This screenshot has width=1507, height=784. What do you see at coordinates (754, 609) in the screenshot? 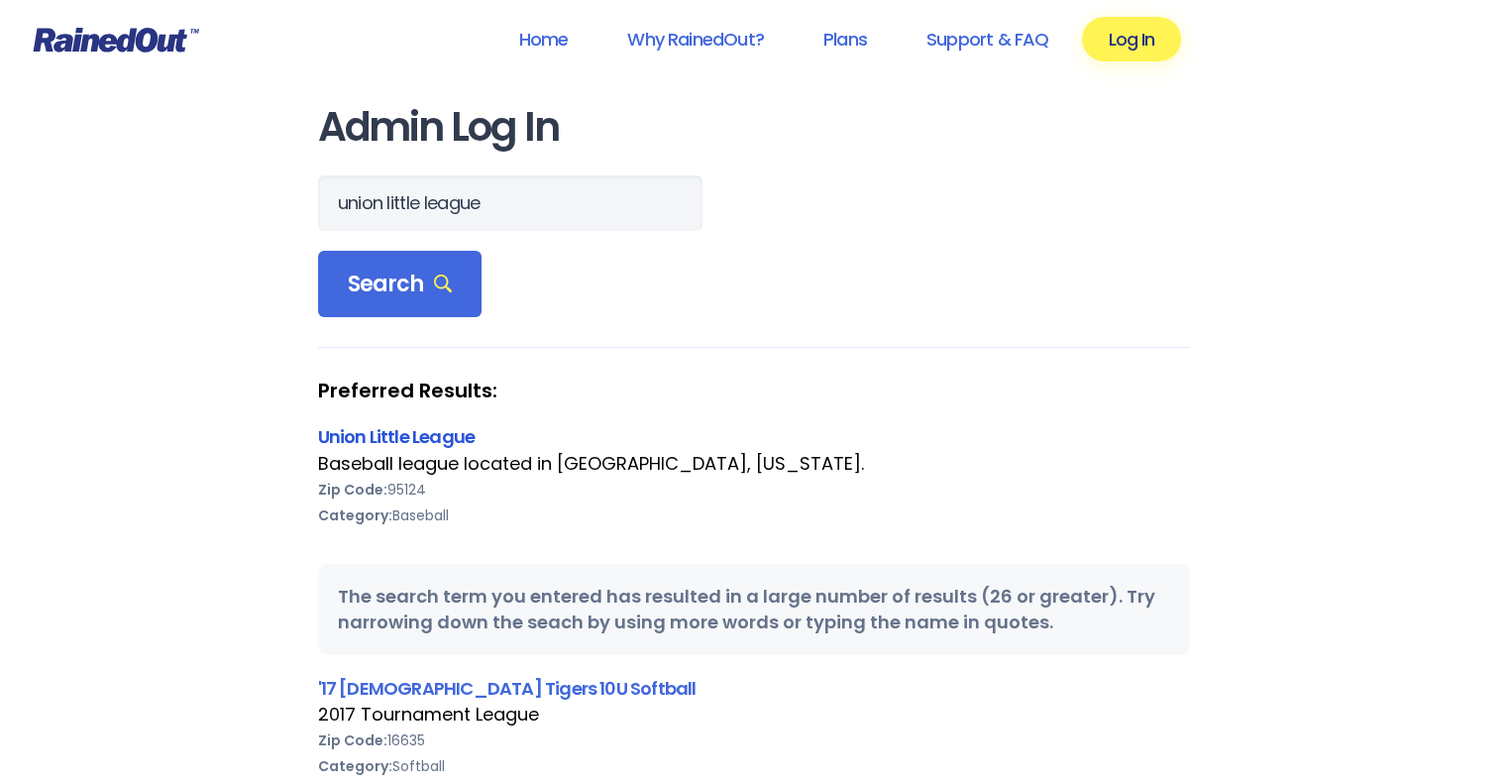
I see `div: The search term you entered has resulted in a large number of results (26 or greater). Try narrow...` at bounding box center [754, 609].